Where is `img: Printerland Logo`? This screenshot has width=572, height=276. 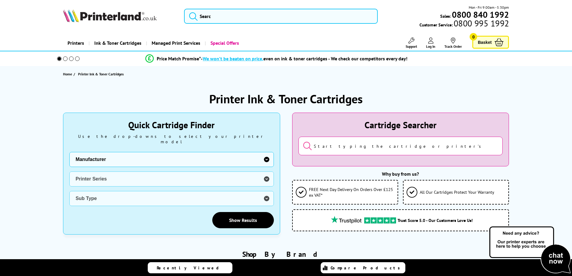 img: Printerland Logo is located at coordinates (110, 16).